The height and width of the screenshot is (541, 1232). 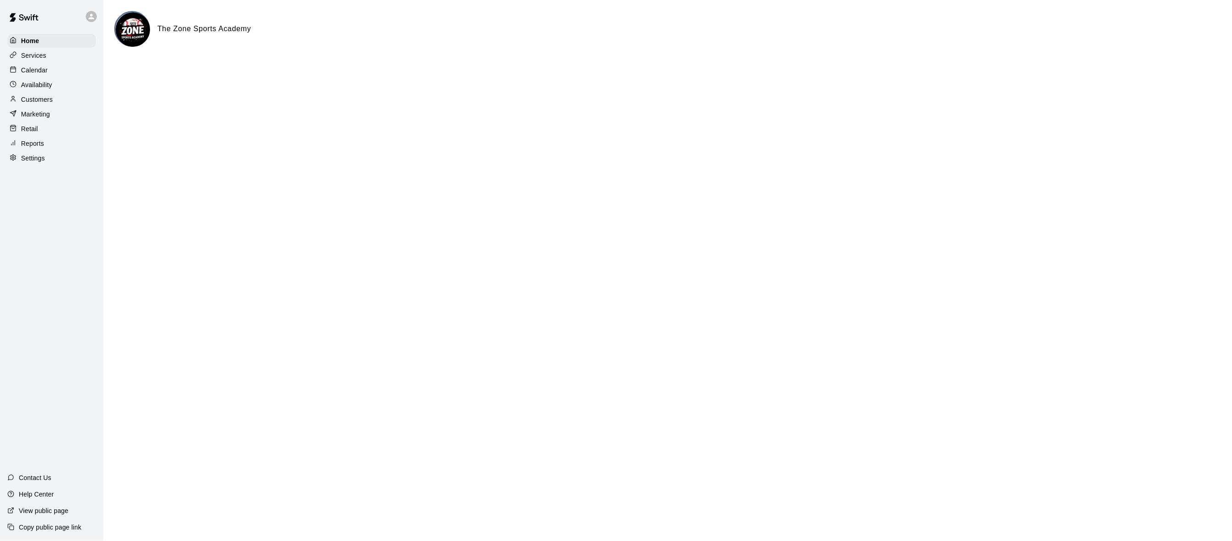 What do you see at coordinates (51, 56) in the screenshot?
I see `div: Services` at bounding box center [51, 56].